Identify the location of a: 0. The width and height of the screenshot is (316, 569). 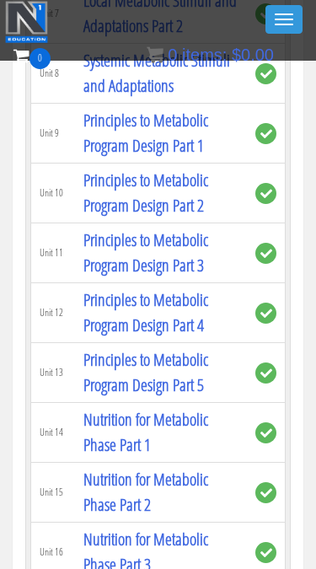
(32, 55).